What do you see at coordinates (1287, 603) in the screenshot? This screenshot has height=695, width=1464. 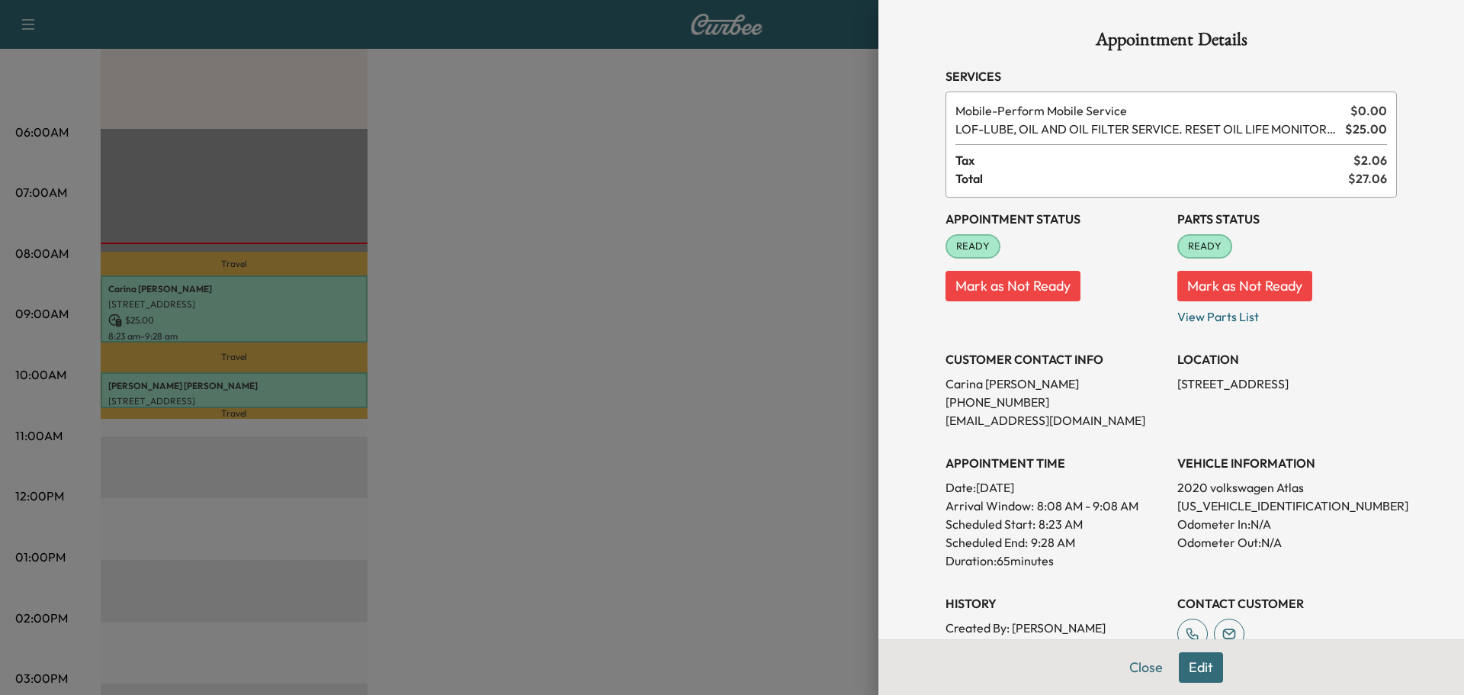 I see `h3: CONTACT CUSTOMER` at bounding box center [1287, 603].